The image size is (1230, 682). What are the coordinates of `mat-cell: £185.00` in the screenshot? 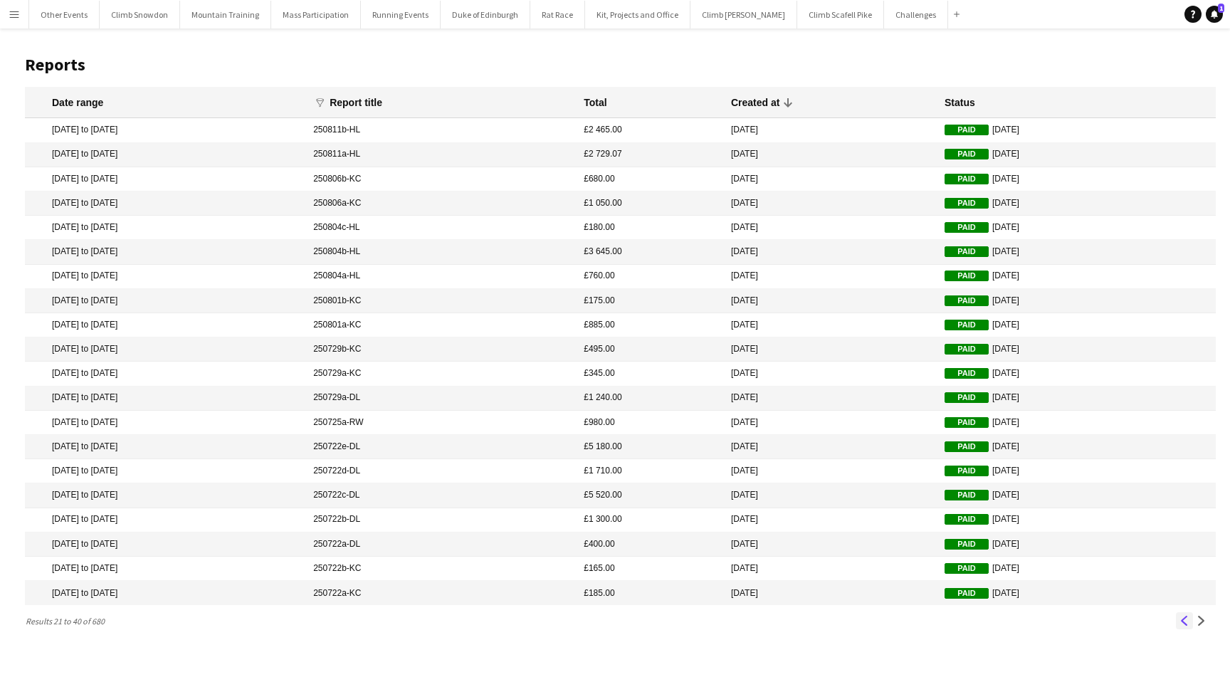 It's located at (650, 593).